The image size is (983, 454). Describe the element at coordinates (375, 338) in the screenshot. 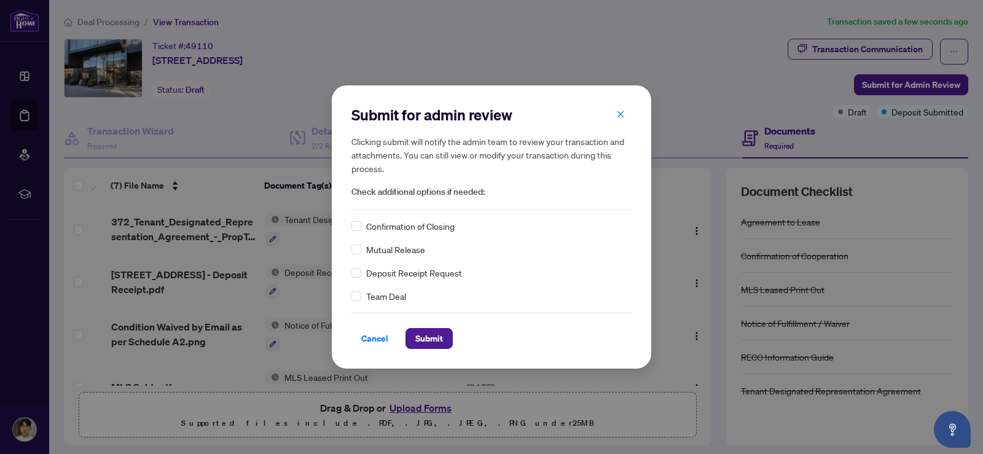

I see `button: Cancel` at that location.